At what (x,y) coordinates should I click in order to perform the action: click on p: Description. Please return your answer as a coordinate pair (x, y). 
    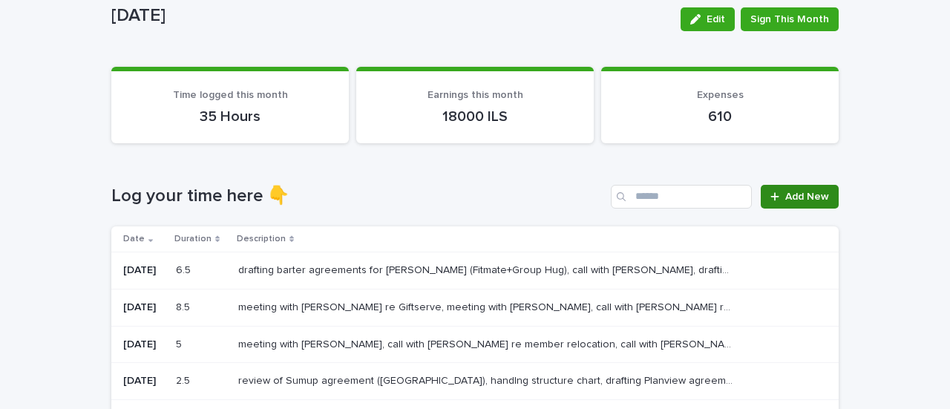
    Looking at the image, I should click on (261, 239).